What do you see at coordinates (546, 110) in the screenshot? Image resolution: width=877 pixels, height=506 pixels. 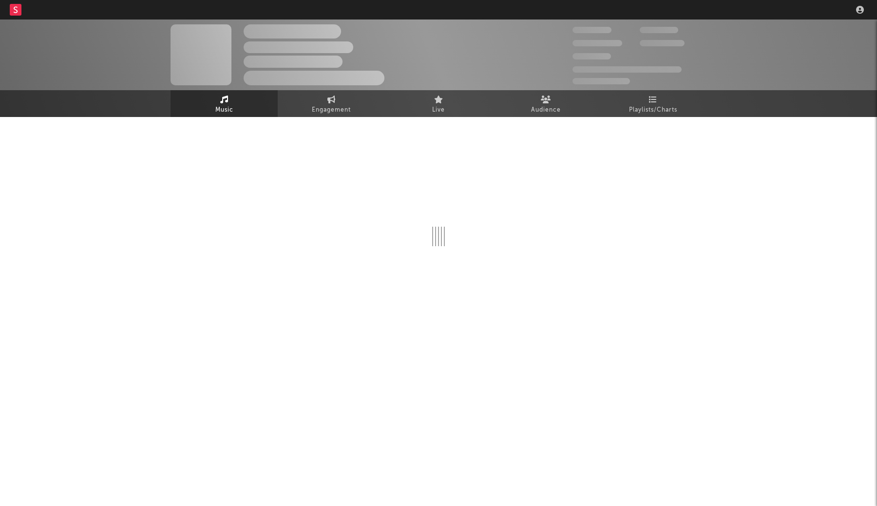 I see `span: Audience` at bounding box center [546, 110].